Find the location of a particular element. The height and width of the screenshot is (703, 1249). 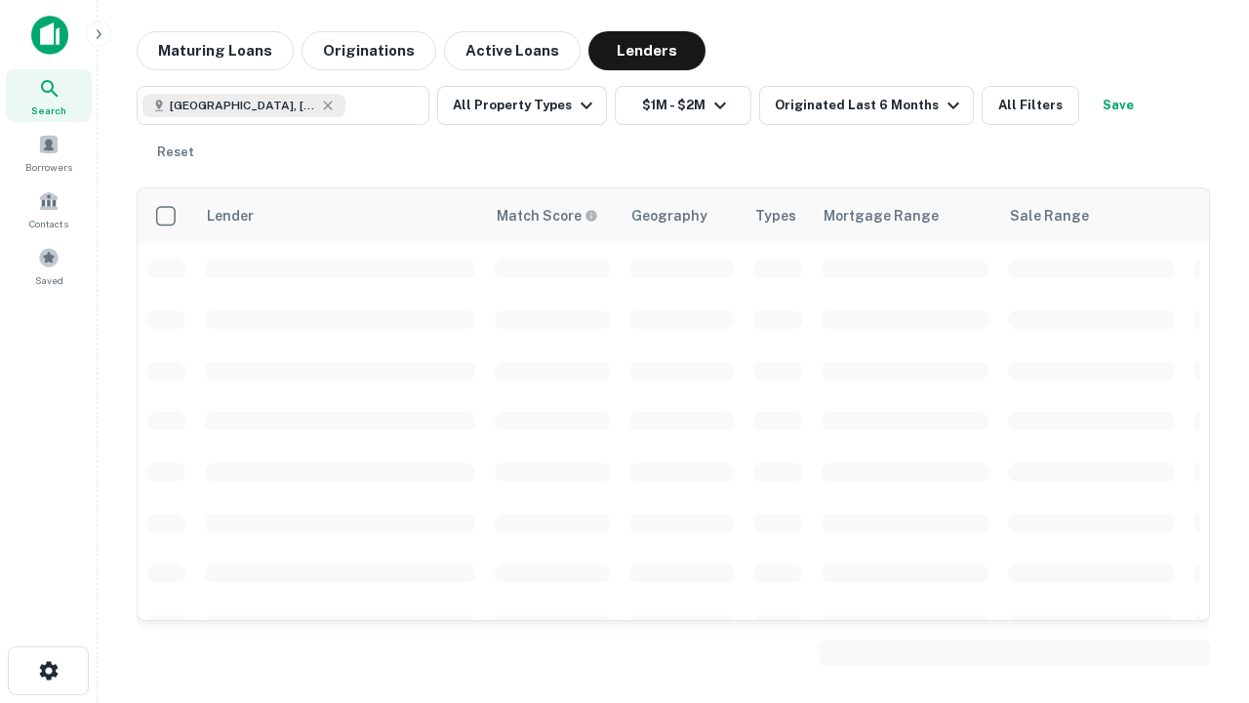

button: All Filters is located at coordinates (1031, 105).